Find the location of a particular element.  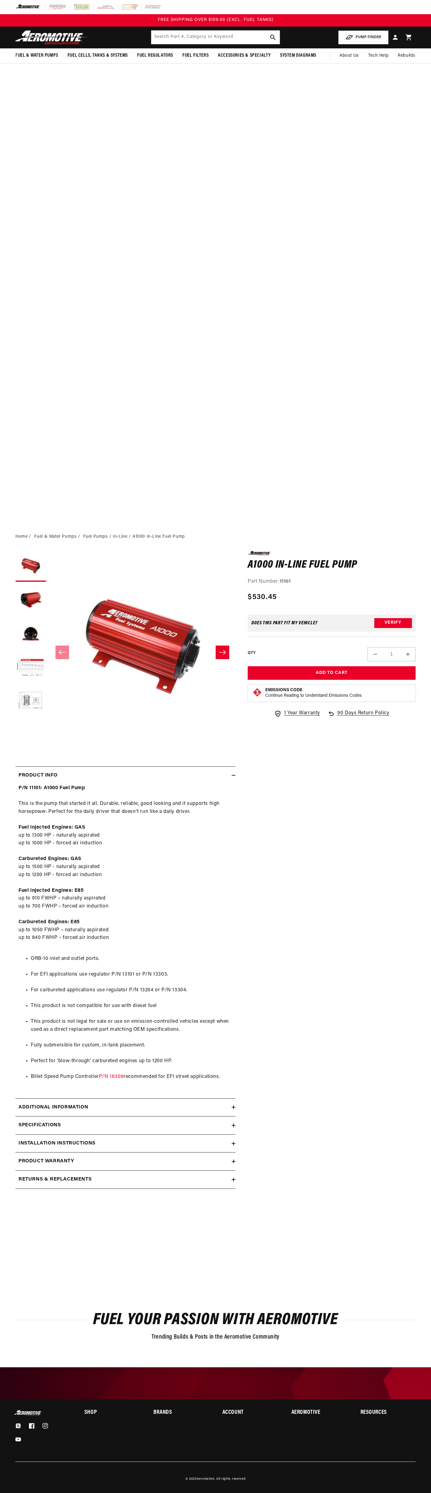

button: Add to Cart is located at coordinates (332, 673).